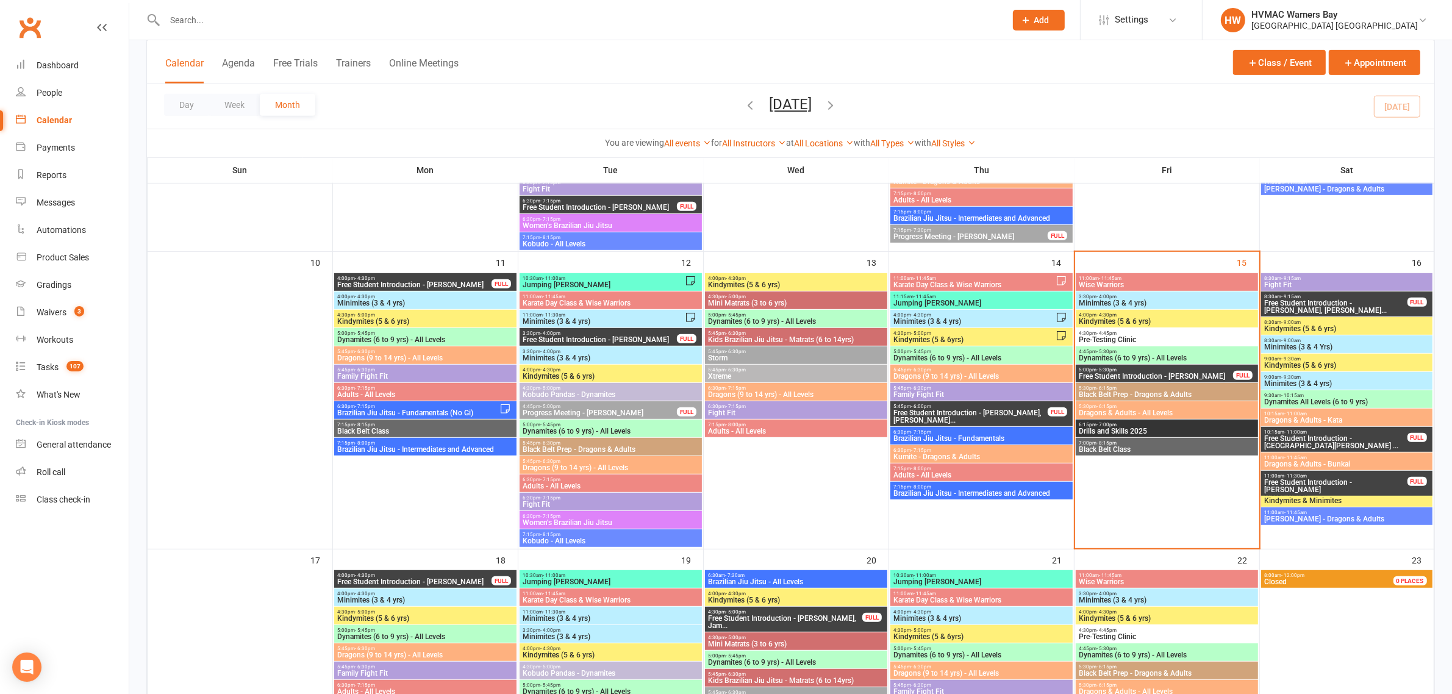 The height and width of the screenshot is (694, 1452). Describe the element at coordinates (1347, 170) in the screenshot. I see `th: Sat` at that location.